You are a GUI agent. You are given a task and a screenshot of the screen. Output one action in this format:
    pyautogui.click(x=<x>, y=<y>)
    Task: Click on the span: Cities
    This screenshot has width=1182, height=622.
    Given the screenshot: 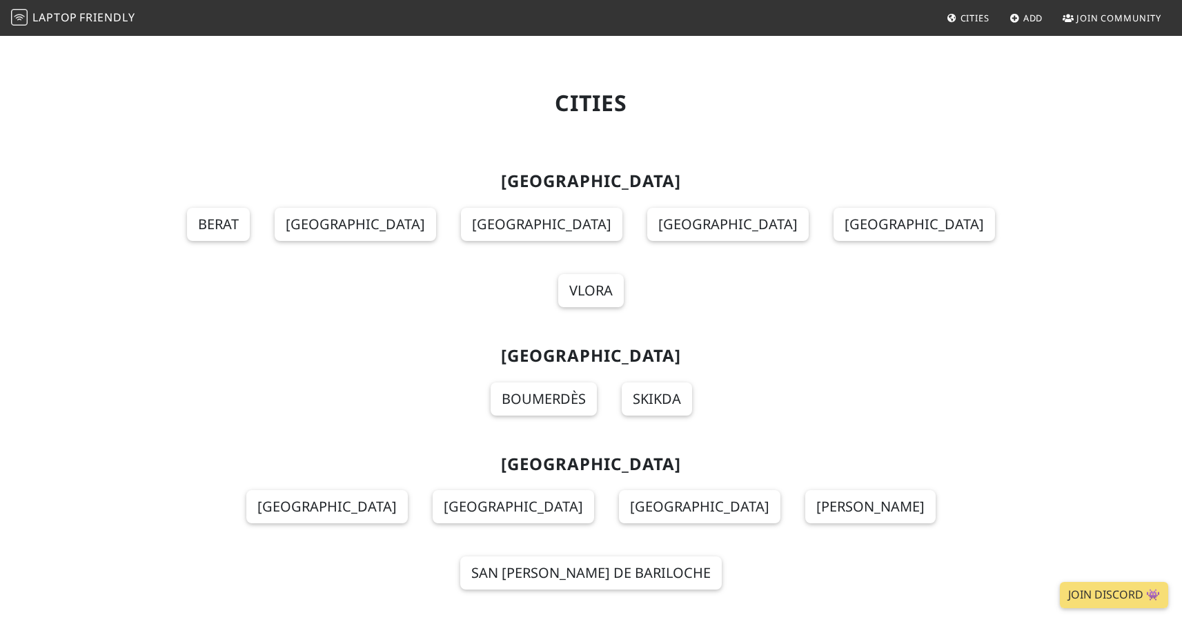 What is the action you would take?
    pyautogui.click(x=975, y=18)
    